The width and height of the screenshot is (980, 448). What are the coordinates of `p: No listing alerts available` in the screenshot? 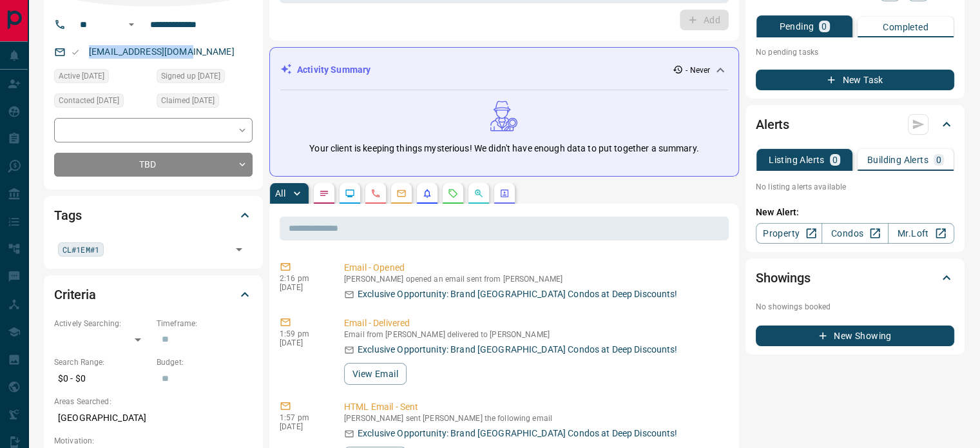 It's located at (855, 187).